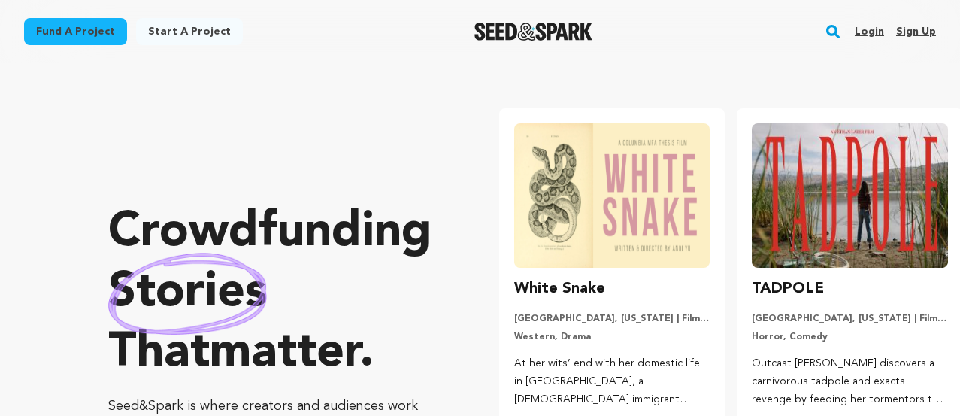  I want to click on a: Start a project, so click(189, 32).